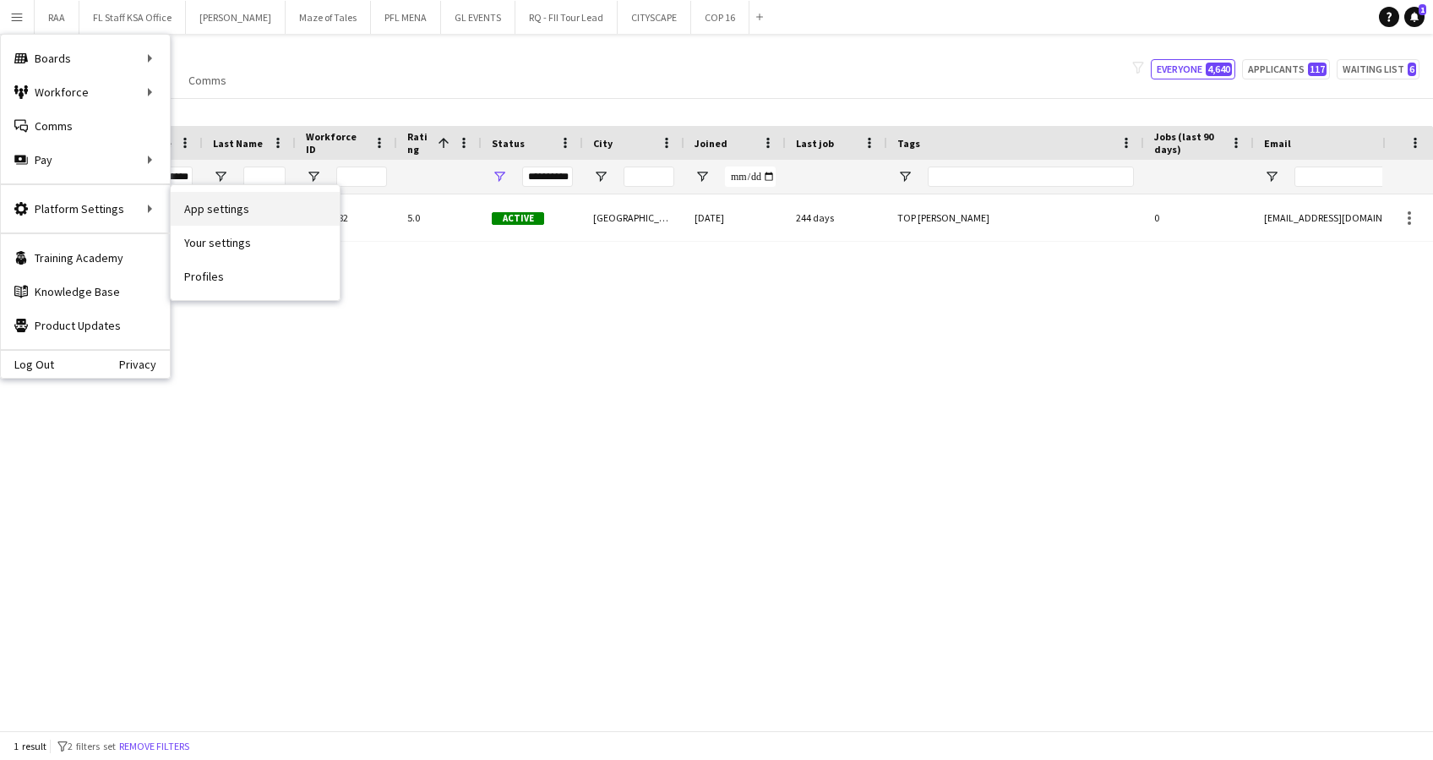  I want to click on button: Everyone4,640, so click(1193, 69).